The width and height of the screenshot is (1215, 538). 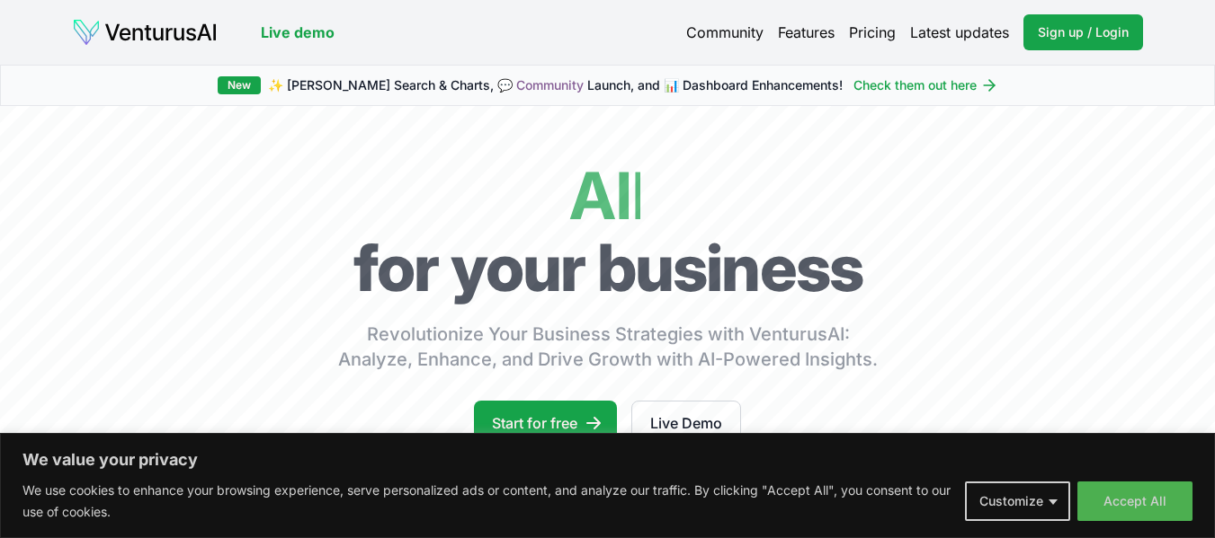 What do you see at coordinates (145, 32) in the screenshot?
I see `img: logo` at bounding box center [145, 32].